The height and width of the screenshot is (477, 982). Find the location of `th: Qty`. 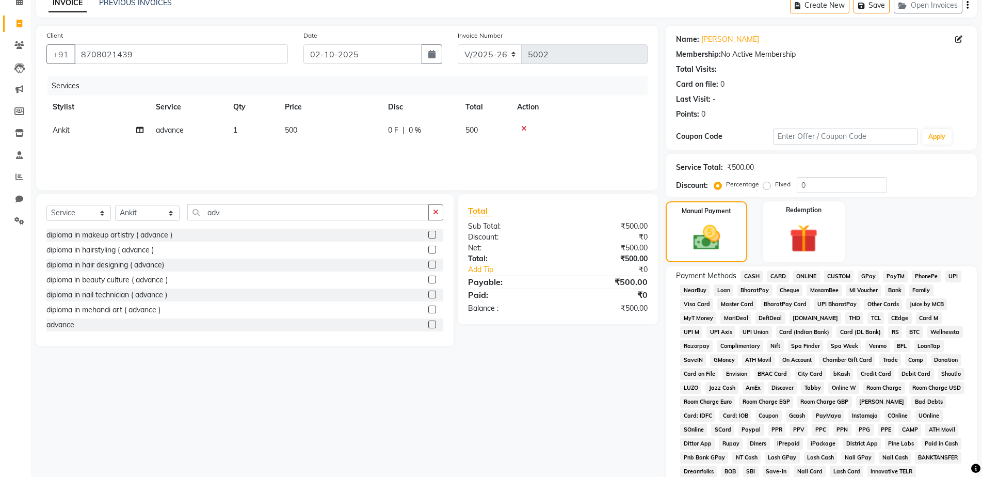

th: Qty is located at coordinates (253, 107).